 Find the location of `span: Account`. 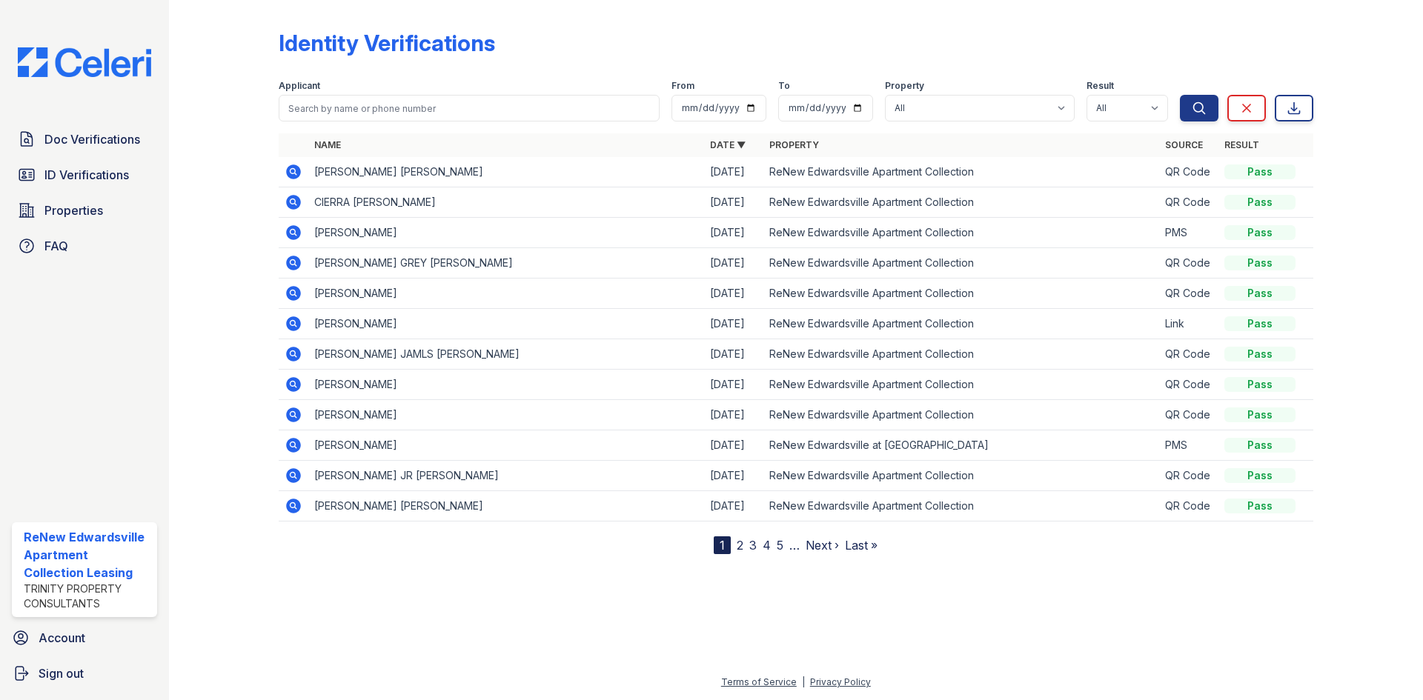

span: Account is located at coordinates (61, 638).